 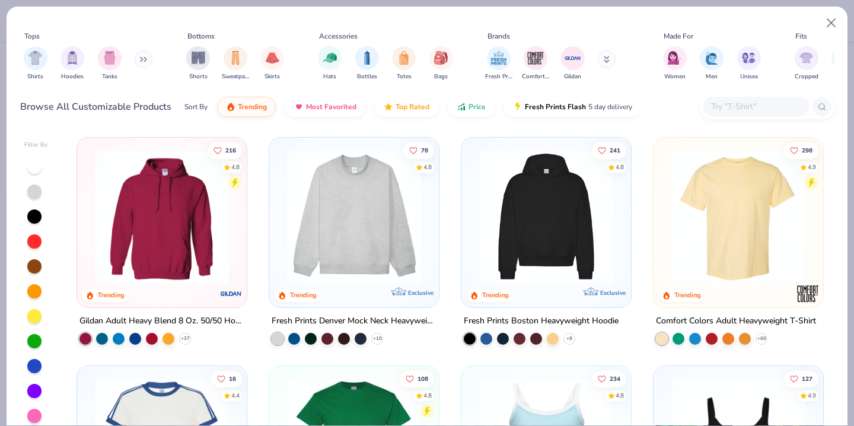 What do you see at coordinates (412, 107) in the screenshot?
I see `span: Top Rated` at bounding box center [412, 107].